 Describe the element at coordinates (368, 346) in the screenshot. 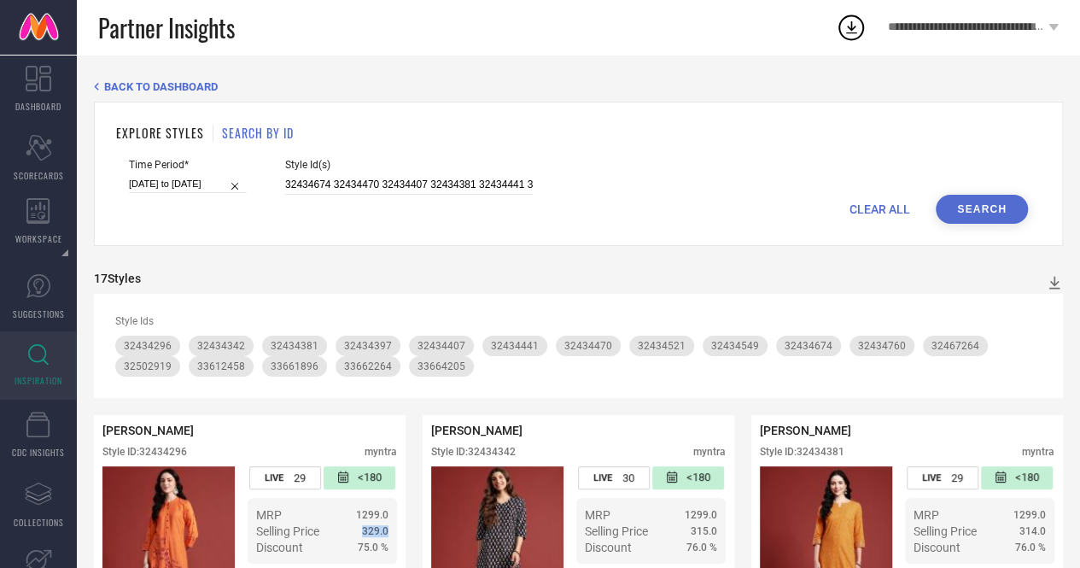

I see `span: 32434397` at that location.